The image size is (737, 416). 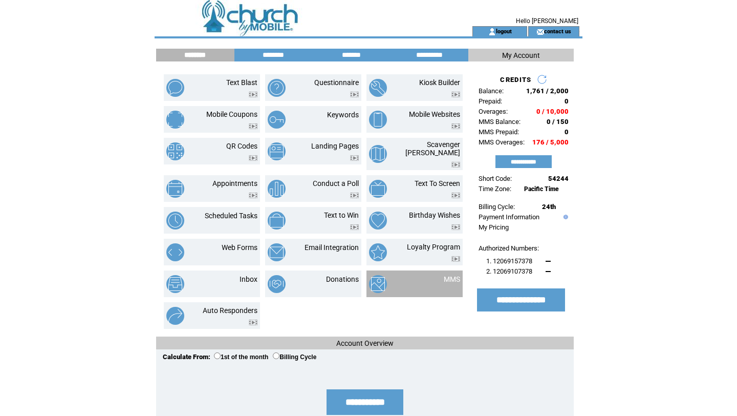 What do you see at coordinates (509, 248) in the screenshot?
I see `span: Authorized Numbers:` at bounding box center [509, 248].